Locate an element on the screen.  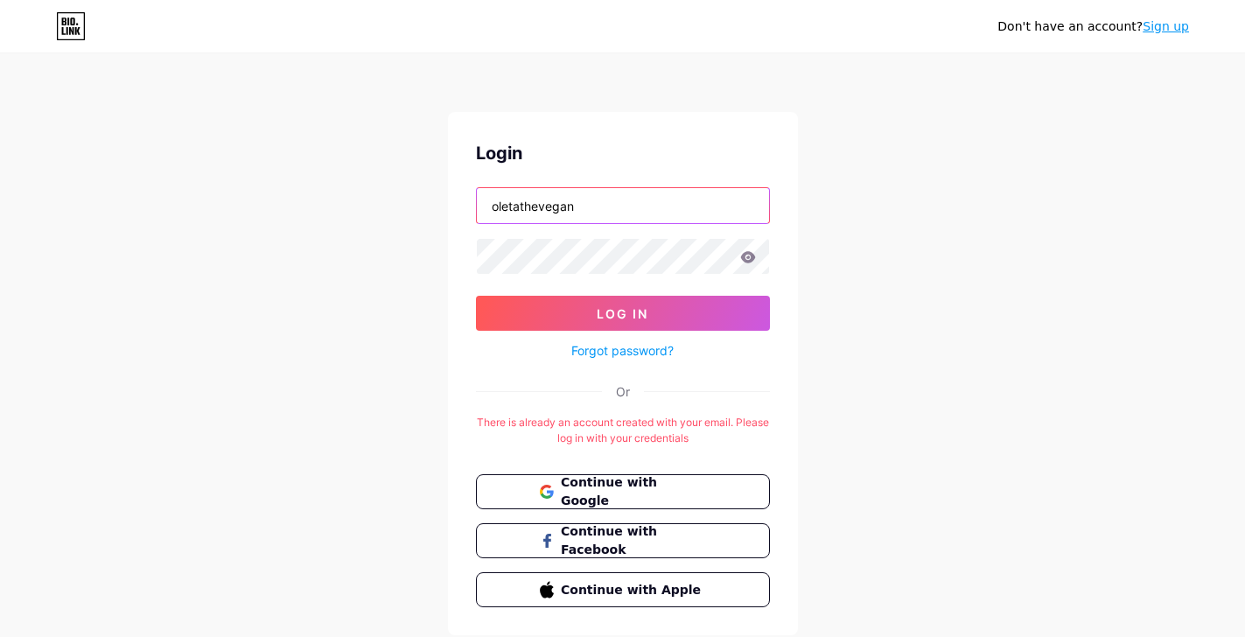
div: Login is located at coordinates (623, 153).